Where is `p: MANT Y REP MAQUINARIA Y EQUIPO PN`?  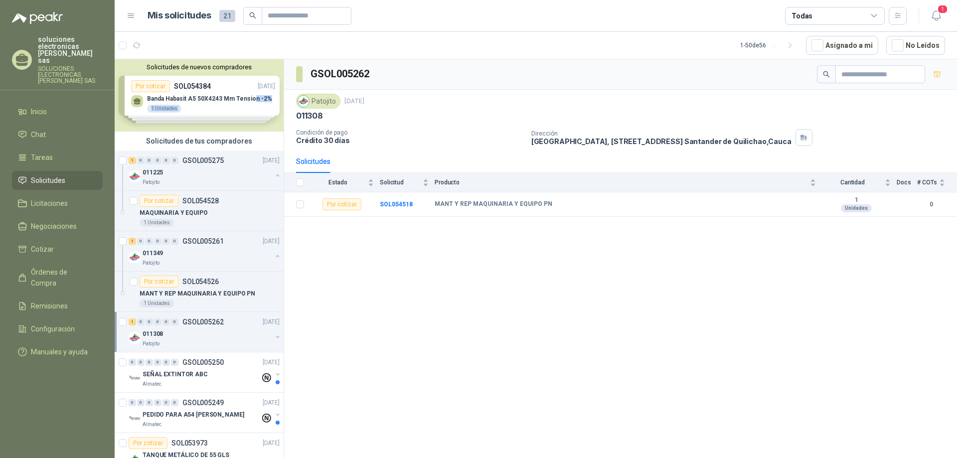
p: MANT Y REP MAQUINARIA Y EQUIPO PN is located at coordinates (197, 294).